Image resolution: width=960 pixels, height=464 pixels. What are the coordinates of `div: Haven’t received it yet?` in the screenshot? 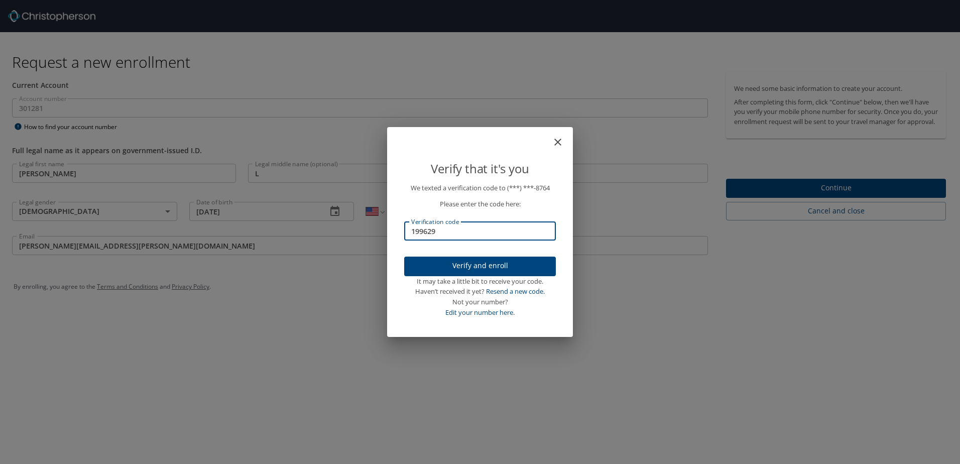 It's located at (480, 291).